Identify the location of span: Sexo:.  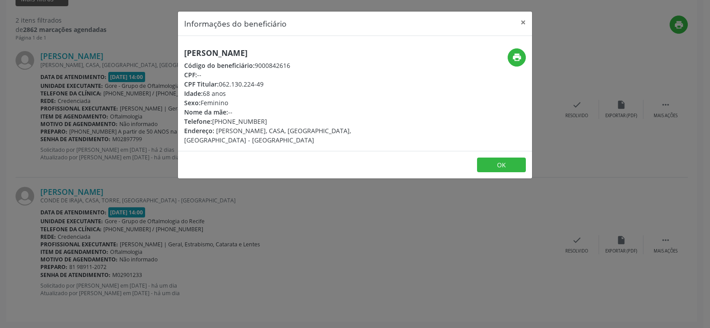
(192, 103).